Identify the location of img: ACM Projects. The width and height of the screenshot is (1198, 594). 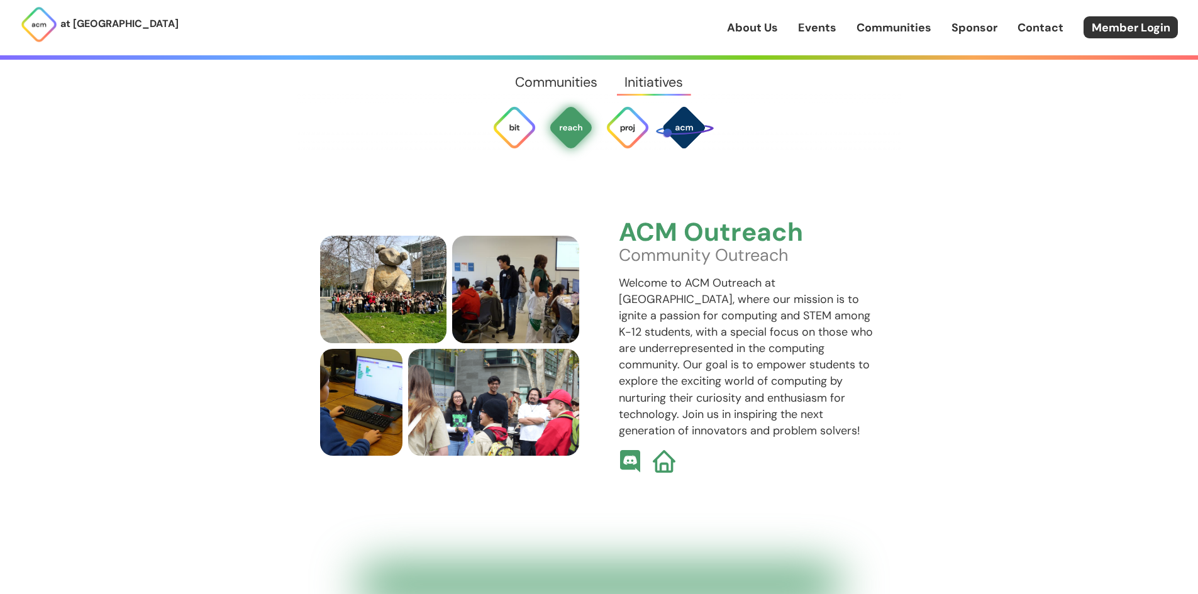
(628, 128).